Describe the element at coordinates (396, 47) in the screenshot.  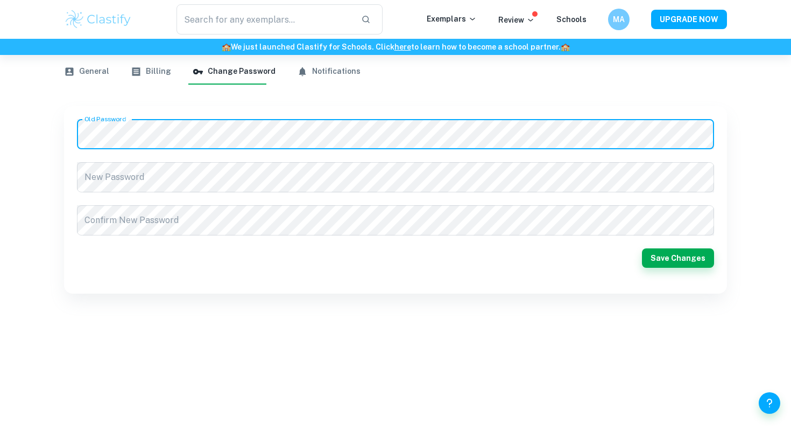
I see `h6: We just launched Clastify for Schools. Click to learn how to become a school partner.` at that location.